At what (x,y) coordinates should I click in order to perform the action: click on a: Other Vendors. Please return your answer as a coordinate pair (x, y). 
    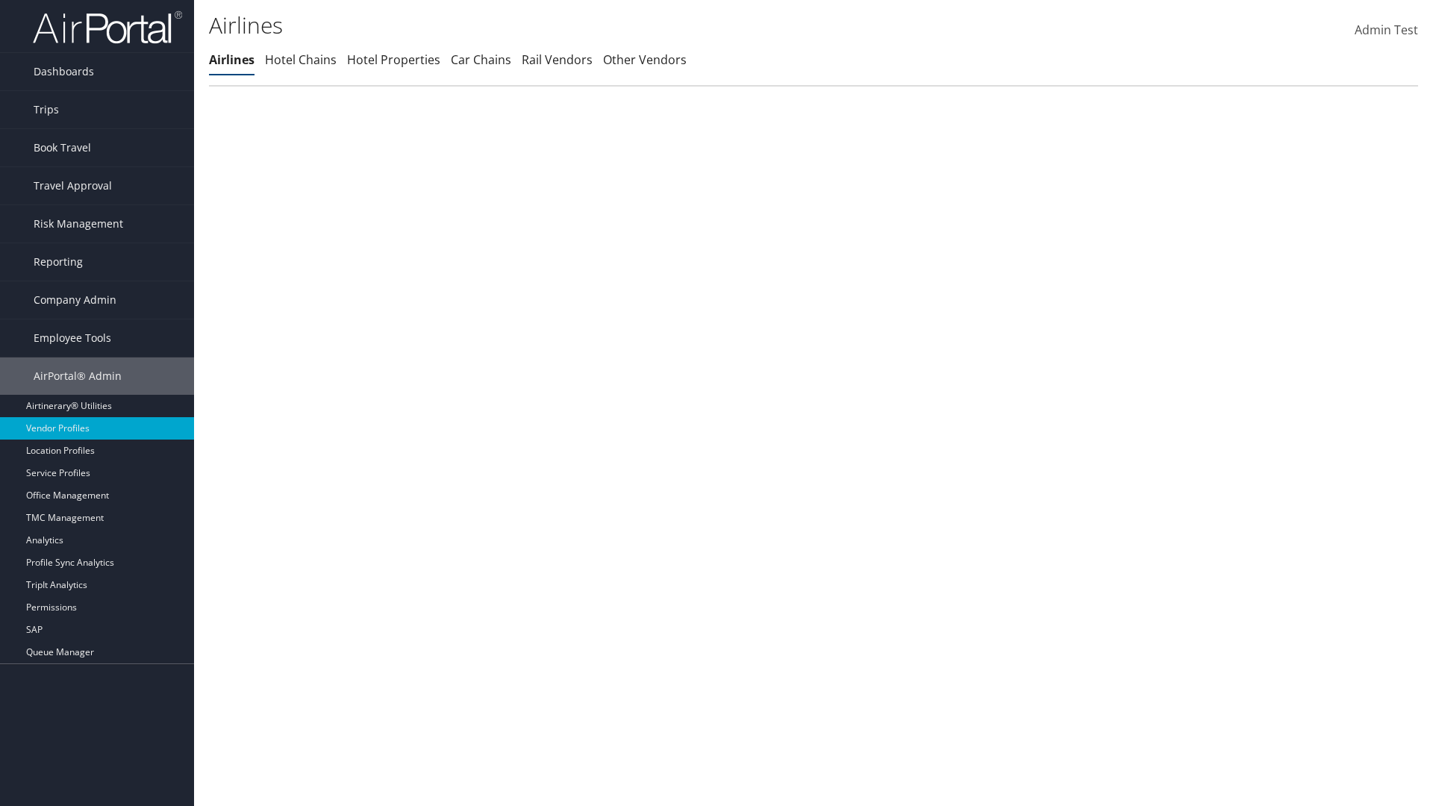
    Looking at the image, I should click on (645, 60).